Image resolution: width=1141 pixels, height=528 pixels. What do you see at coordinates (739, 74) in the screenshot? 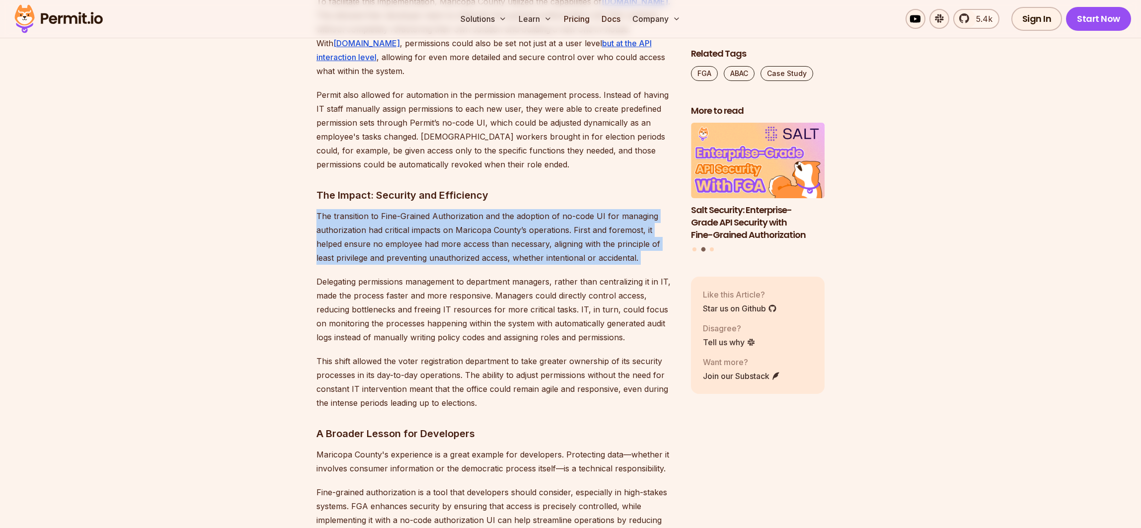
I see `a: ABAC` at bounding box center [739, 74].